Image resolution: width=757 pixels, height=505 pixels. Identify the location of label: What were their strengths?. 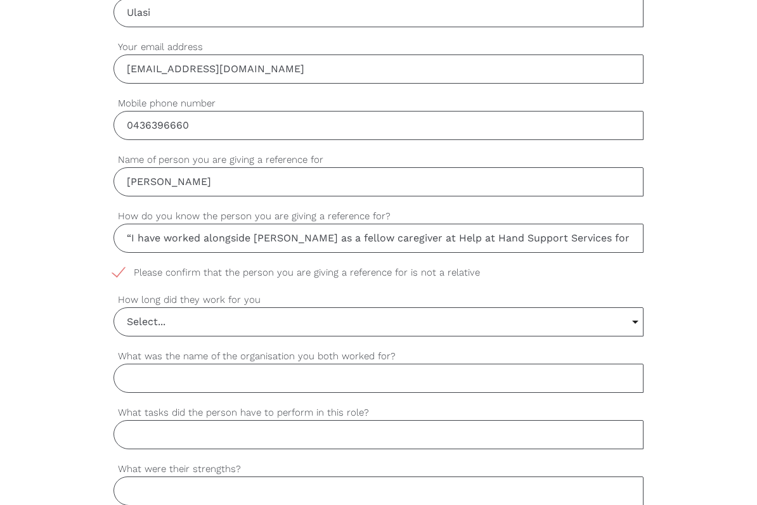
(379, 469).